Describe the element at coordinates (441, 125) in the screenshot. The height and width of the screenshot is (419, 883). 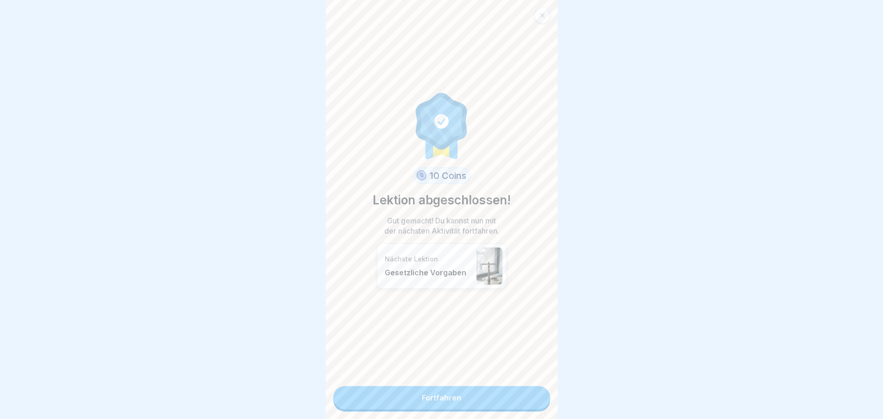
I see `img: completion.svg` at that location.